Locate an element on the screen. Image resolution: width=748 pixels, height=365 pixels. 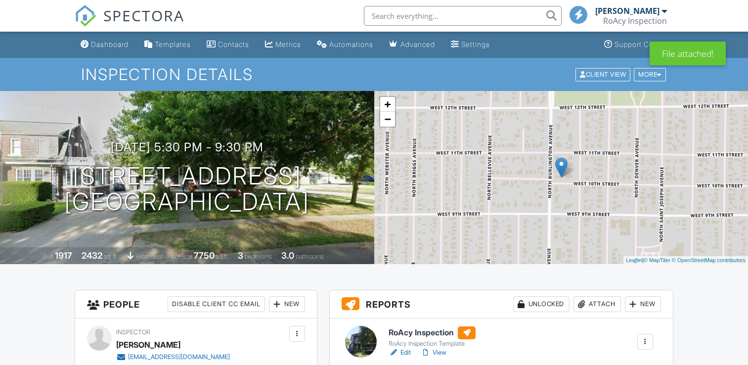
div: 3 is located at coordinates (240, 255).